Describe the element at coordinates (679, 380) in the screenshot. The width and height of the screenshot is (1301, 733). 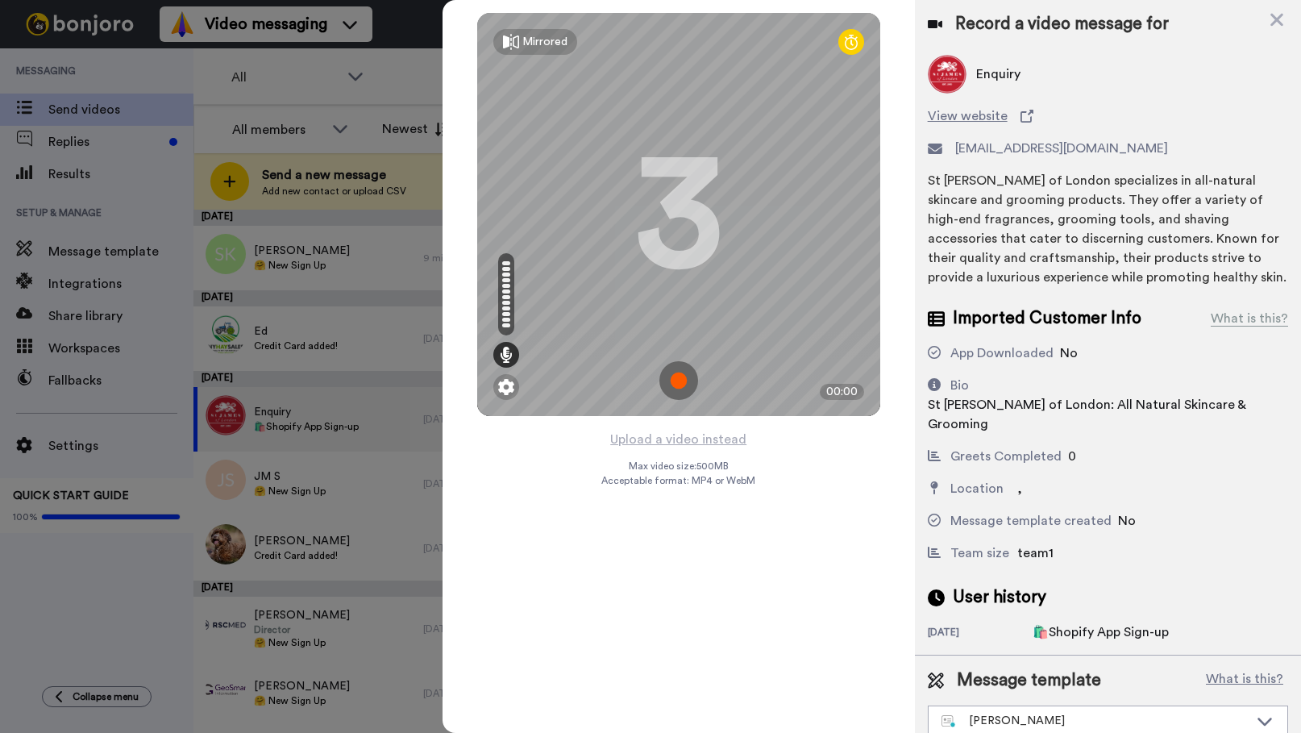
I see `img: ic_record_start.svg` at that location.